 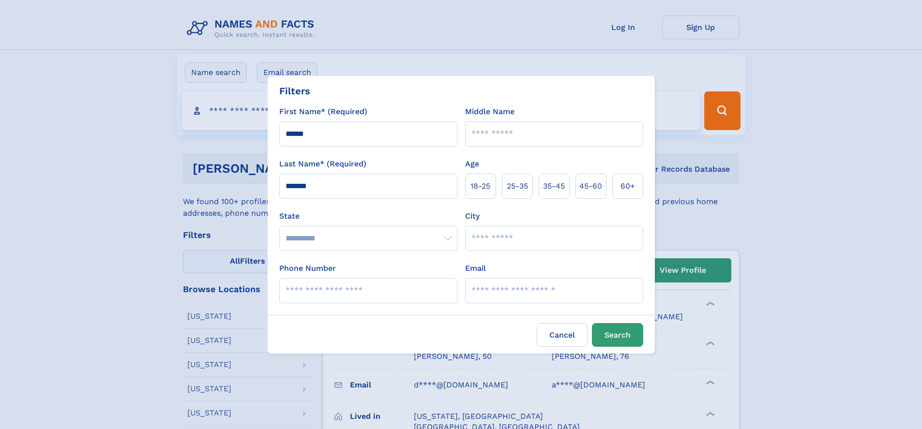 I want to click on label: Phone Number, so click(x=307, y=269).